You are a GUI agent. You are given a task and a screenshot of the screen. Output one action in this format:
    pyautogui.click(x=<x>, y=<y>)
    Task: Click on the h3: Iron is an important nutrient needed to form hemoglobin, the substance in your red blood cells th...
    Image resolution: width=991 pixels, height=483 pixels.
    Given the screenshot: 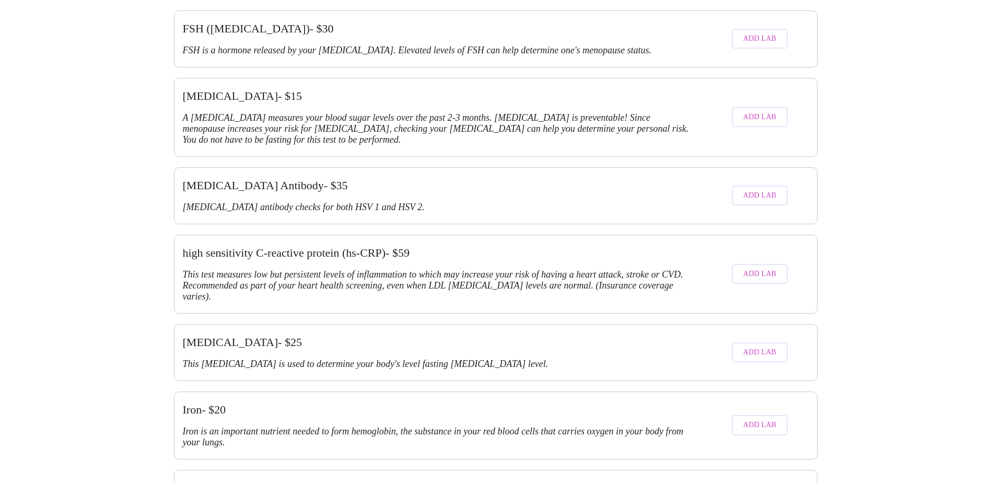 What is the action you would take?
    pyautogui.click(x=439, y=437)
    